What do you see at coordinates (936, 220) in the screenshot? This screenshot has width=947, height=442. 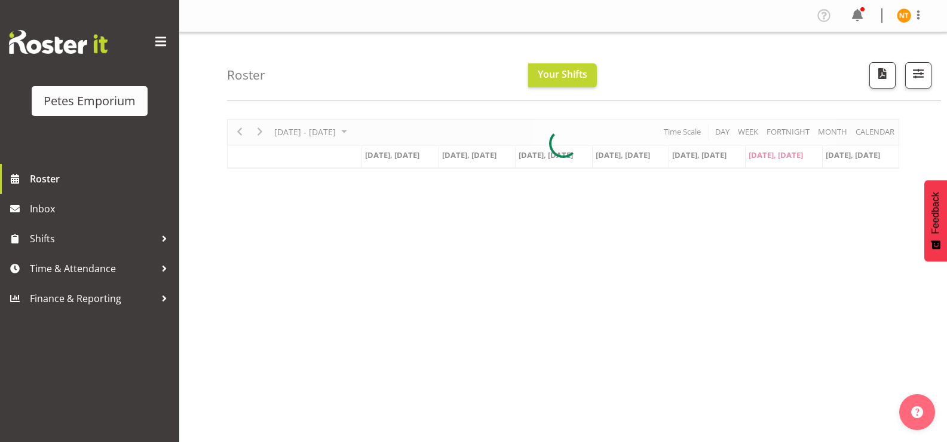 I see `button: Feedback - Show survey` at bounding box center [936, 220].